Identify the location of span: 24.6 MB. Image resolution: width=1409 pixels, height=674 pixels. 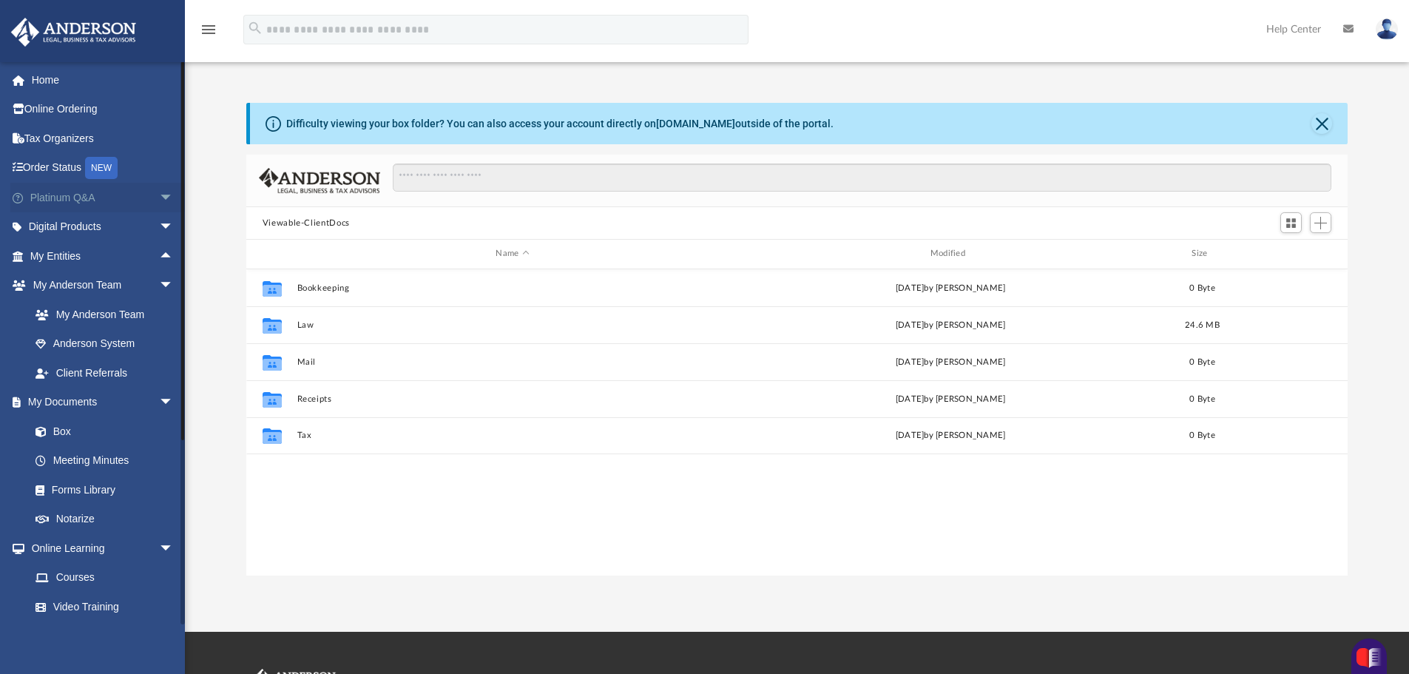
(1202, 324).